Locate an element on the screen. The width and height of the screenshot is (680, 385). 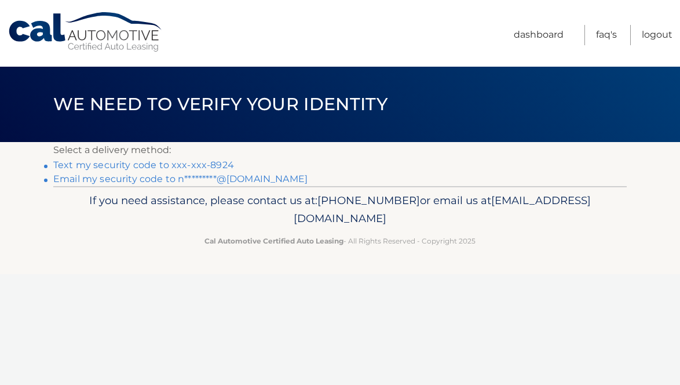
p: If you need assistance, please contact us at: or email us at is located at coordinates (340, 210).